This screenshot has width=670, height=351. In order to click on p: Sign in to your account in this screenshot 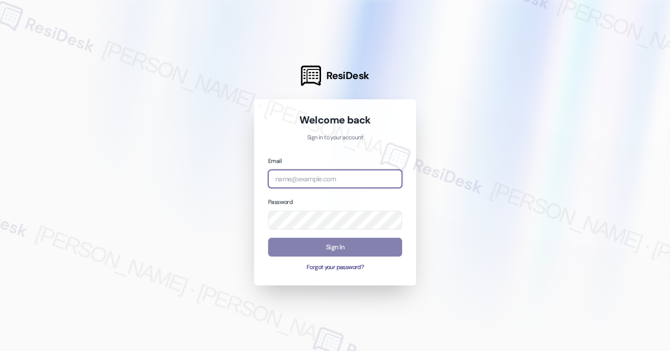, I will do `click(335, 138)`.